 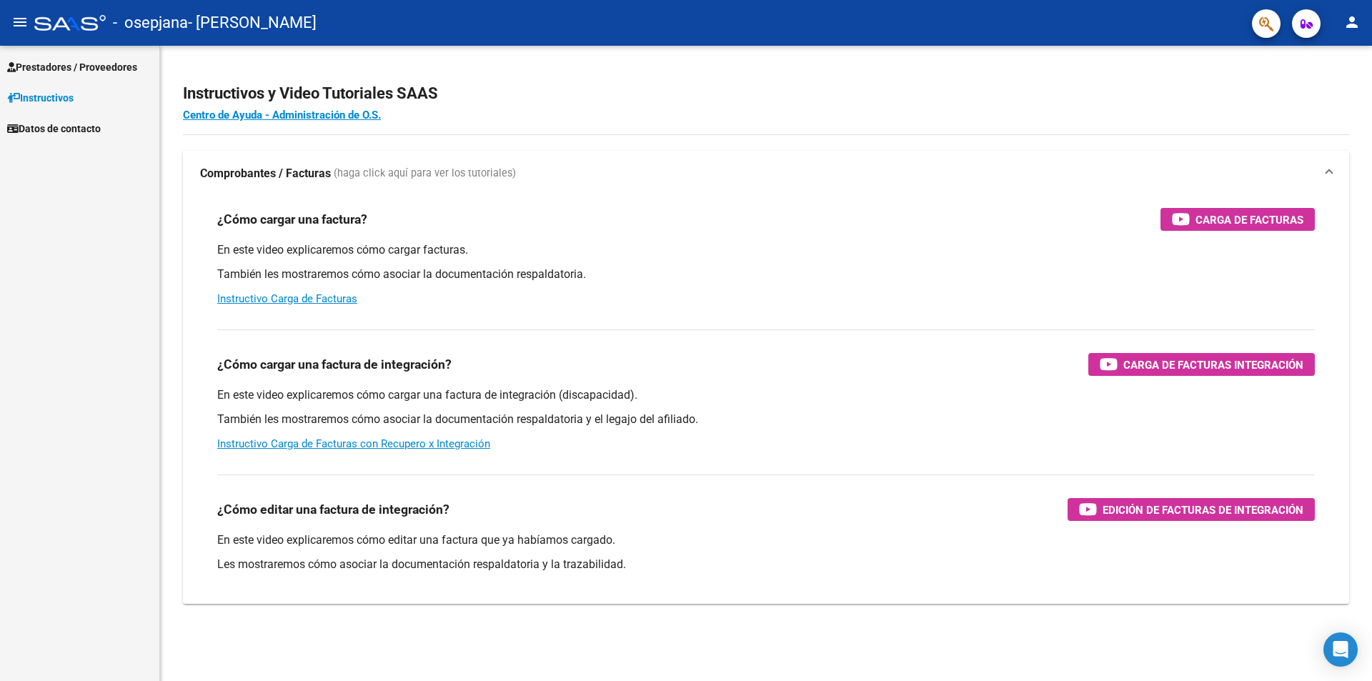 I want to click on mat-icon: menu, so click(x=20, y=22).